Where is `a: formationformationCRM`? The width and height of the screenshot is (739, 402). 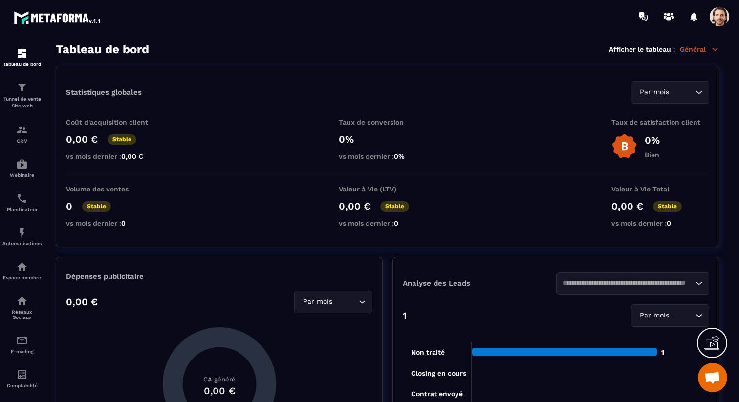
a: formationformationCRM is located at coordinates (22, 134).